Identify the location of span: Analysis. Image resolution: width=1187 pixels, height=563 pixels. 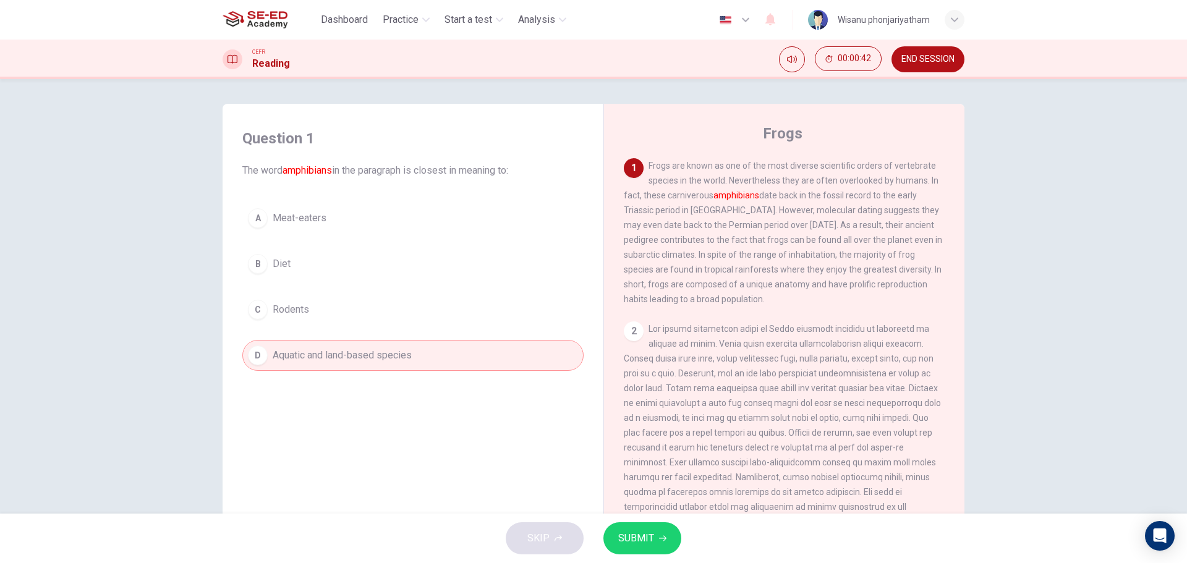
(537, 20).